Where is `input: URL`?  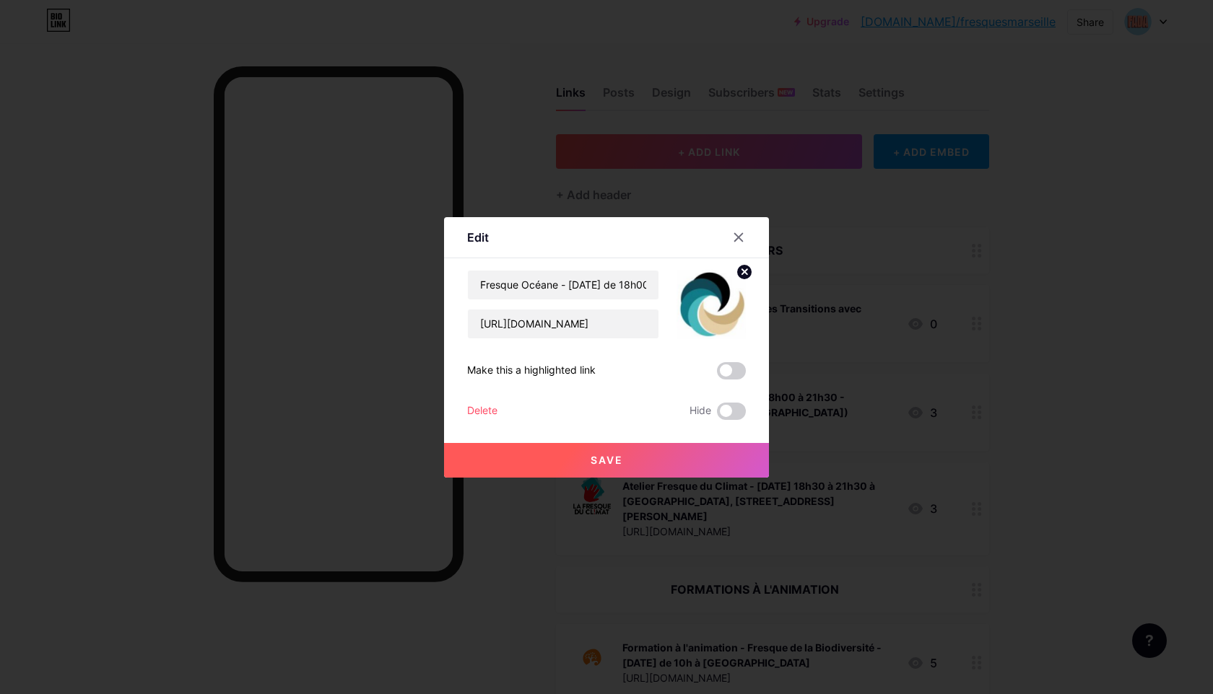 input: URL is located at coordinates (563, 324).